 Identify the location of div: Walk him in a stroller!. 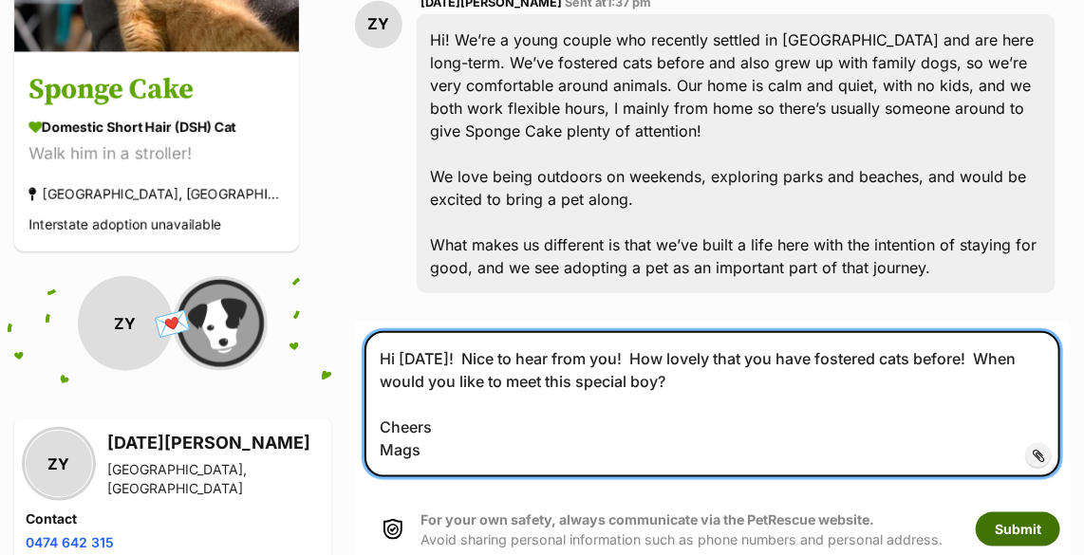
(157, 155).